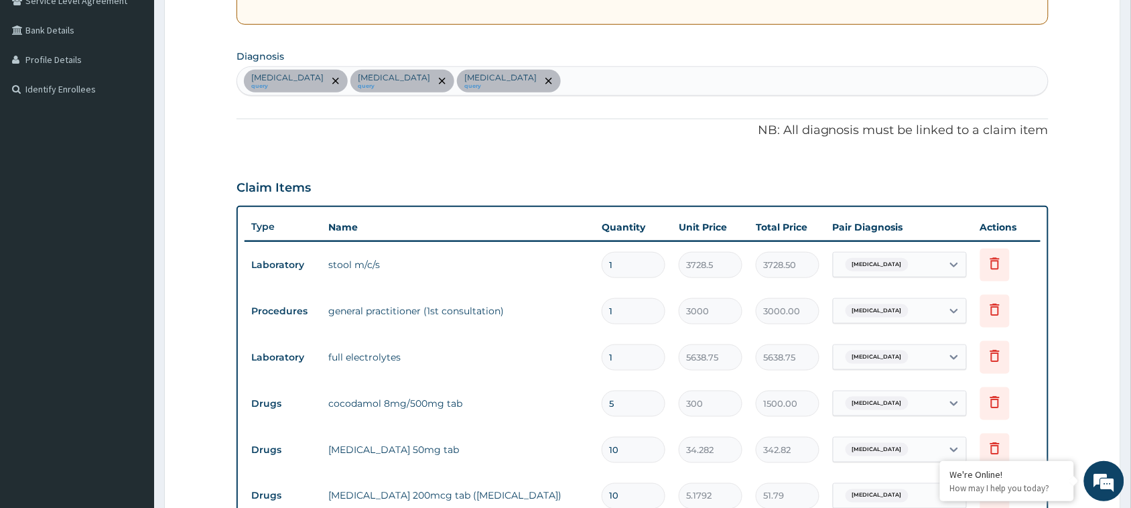 The height and width of the screenshot is (508, 1131). What do you see at coordinates (643, 131) in the screenshot?
I see `p: NB: All diagnosis must be linked to a claim item` at bounding box center [643, 131].